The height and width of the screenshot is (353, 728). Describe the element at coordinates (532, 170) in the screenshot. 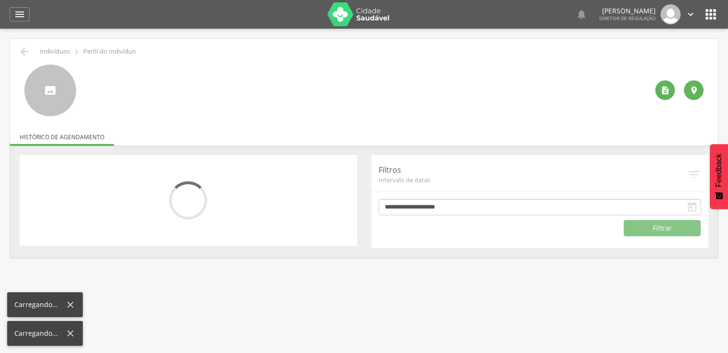

I see `p: Filtros` at that location.